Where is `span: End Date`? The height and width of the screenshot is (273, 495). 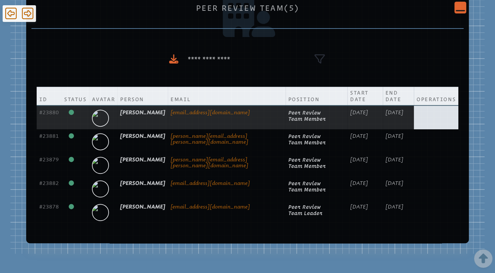
span: End Date is located at coordinates (398, 96).